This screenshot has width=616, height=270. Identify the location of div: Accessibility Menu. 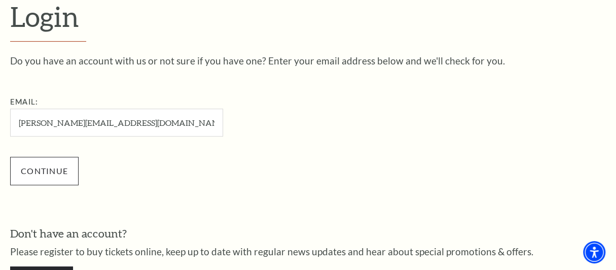
(594, 252).